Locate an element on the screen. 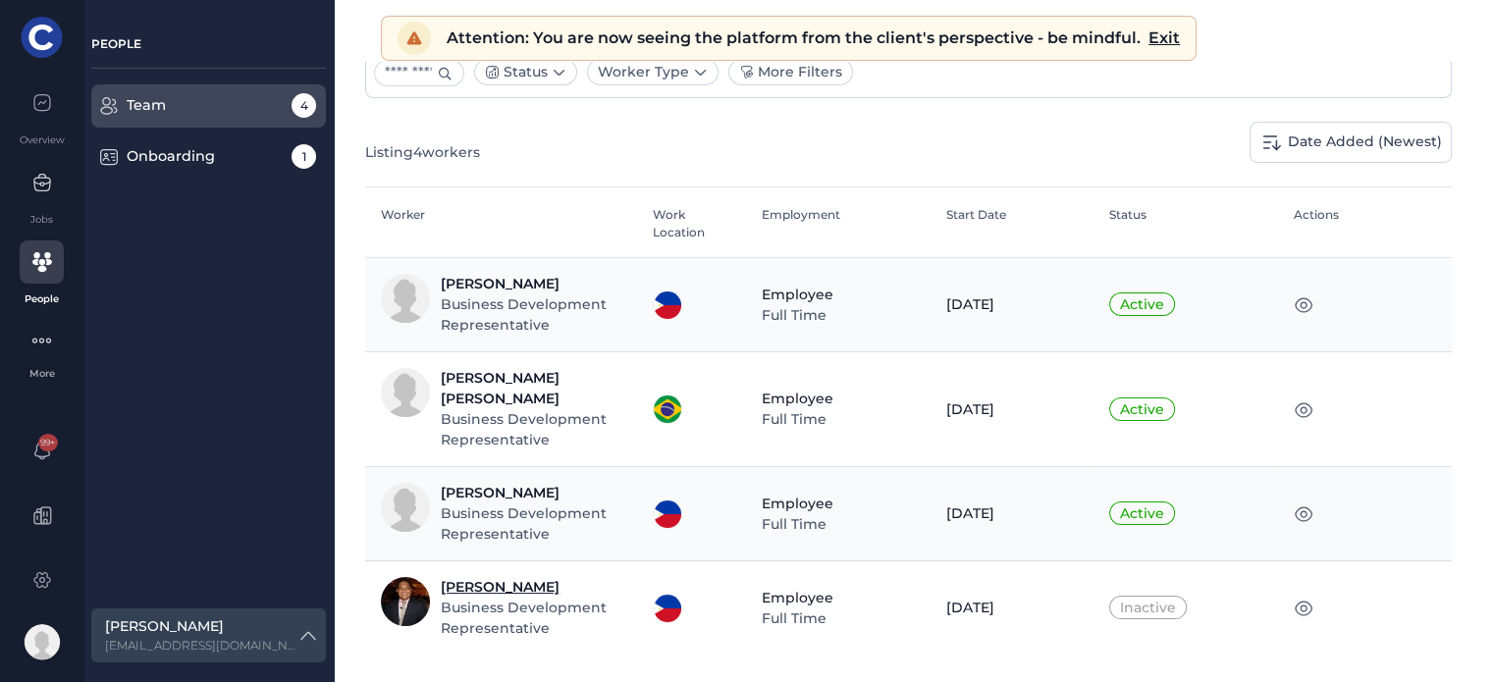  a: More Filters is located at coordinates (790, 72).